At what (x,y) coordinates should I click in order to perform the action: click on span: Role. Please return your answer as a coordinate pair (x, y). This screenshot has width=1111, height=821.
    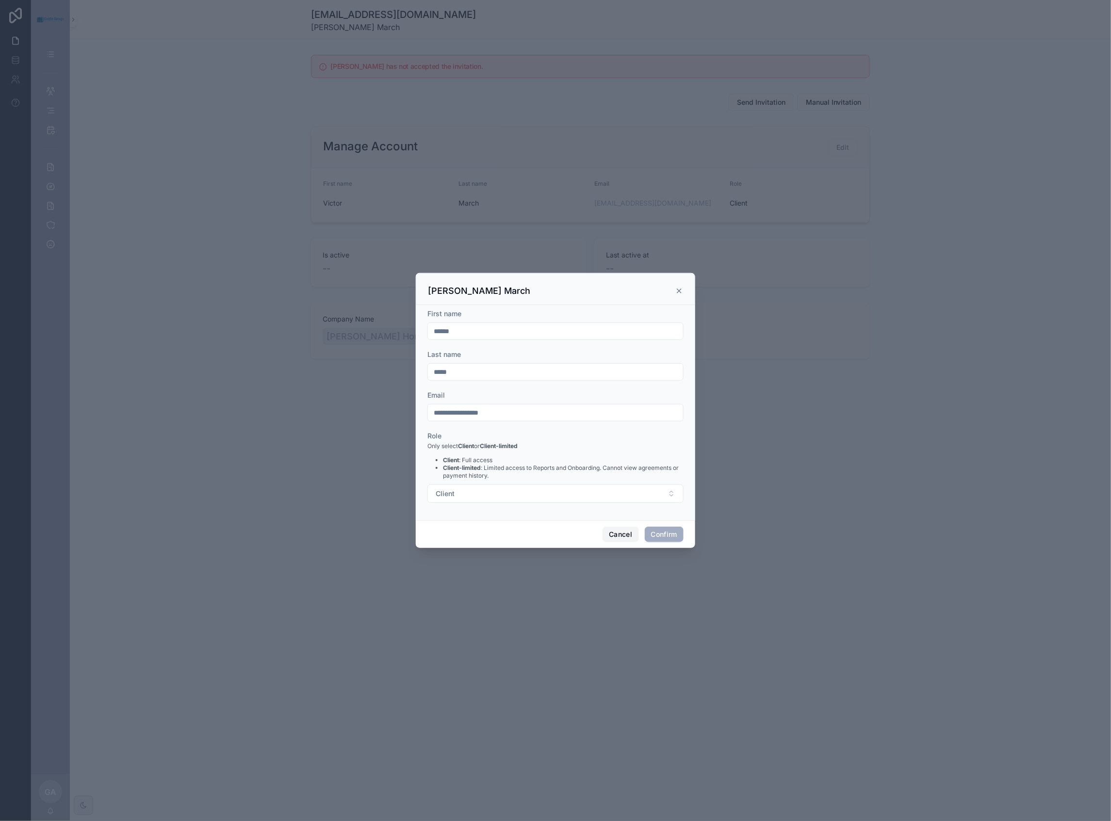
    Looking at the image, I should click on (434, 436).